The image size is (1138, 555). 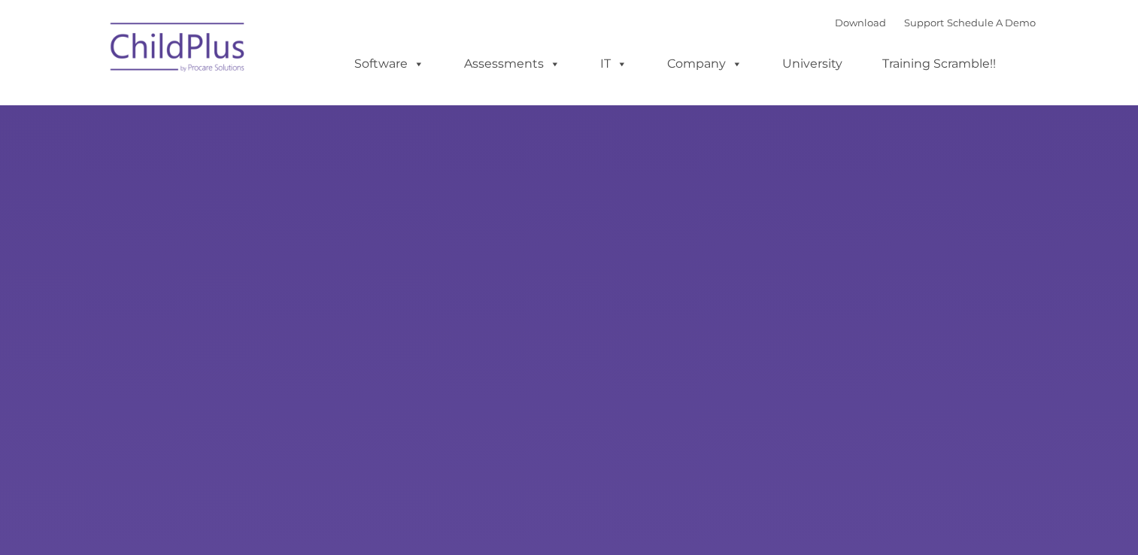 I want to click on a: Download, so click(x=860, y=23).